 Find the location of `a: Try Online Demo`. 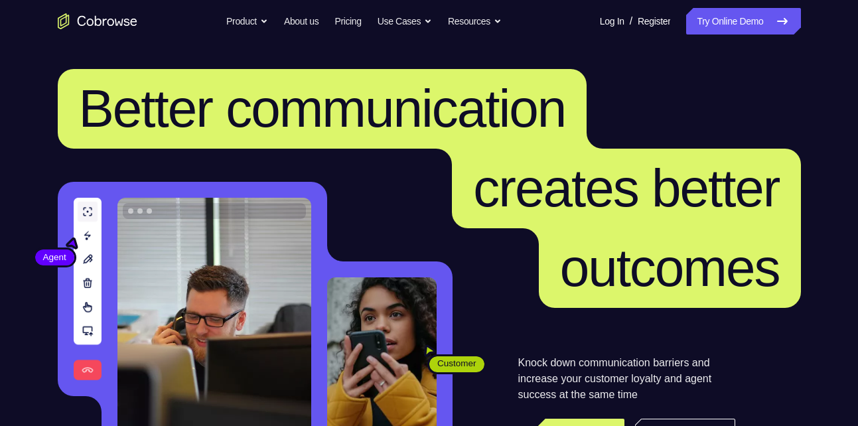

a: Try Online Demo is located at coordinates (743, 21).